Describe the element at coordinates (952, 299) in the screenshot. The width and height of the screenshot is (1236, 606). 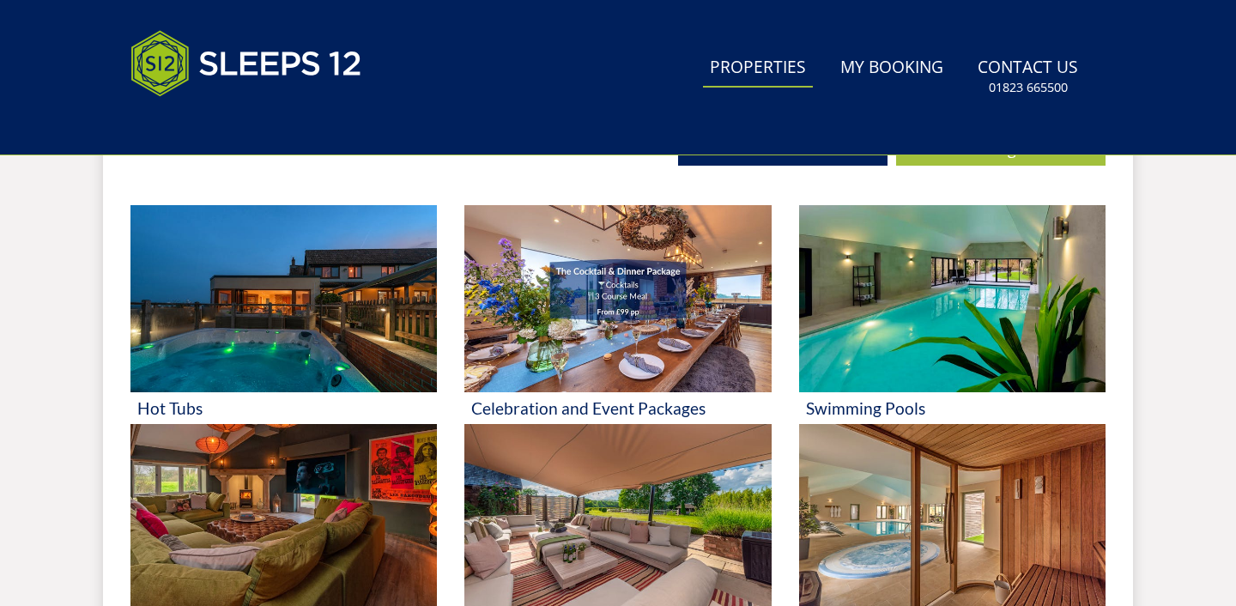
I see `img: 'Swimming Pools' - Large Group Accommodation Holiday Ideas` at that location.